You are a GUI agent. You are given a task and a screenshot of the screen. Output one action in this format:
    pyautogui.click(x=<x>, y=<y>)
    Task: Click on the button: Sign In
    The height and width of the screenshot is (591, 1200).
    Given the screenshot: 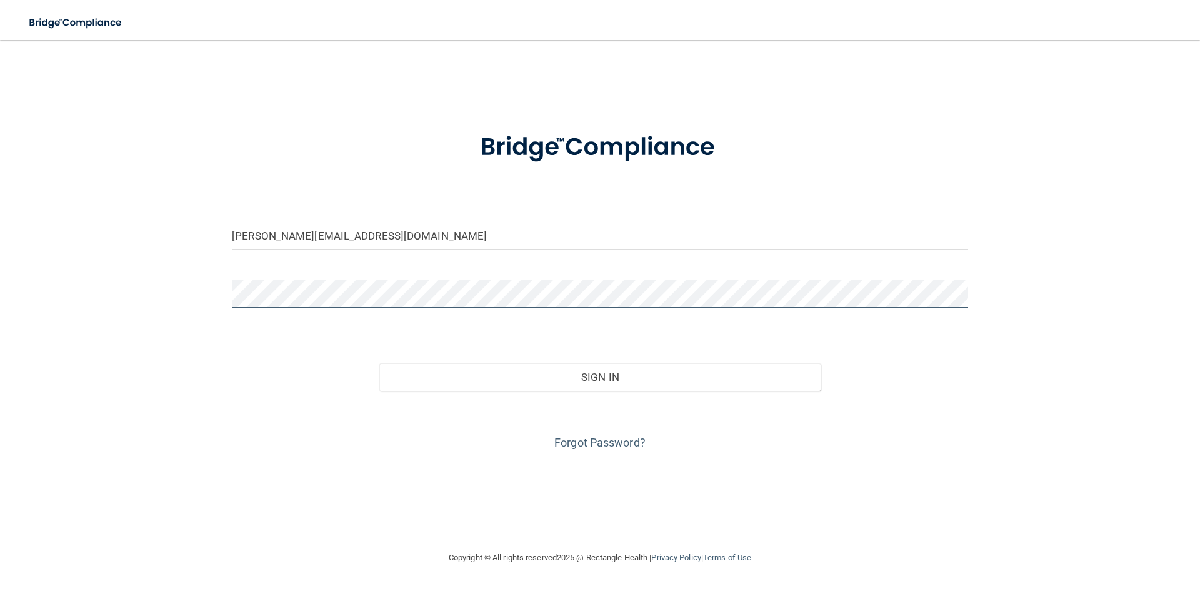 What is the action you would take?
    pyautogui.click(x=600, y=377)
    